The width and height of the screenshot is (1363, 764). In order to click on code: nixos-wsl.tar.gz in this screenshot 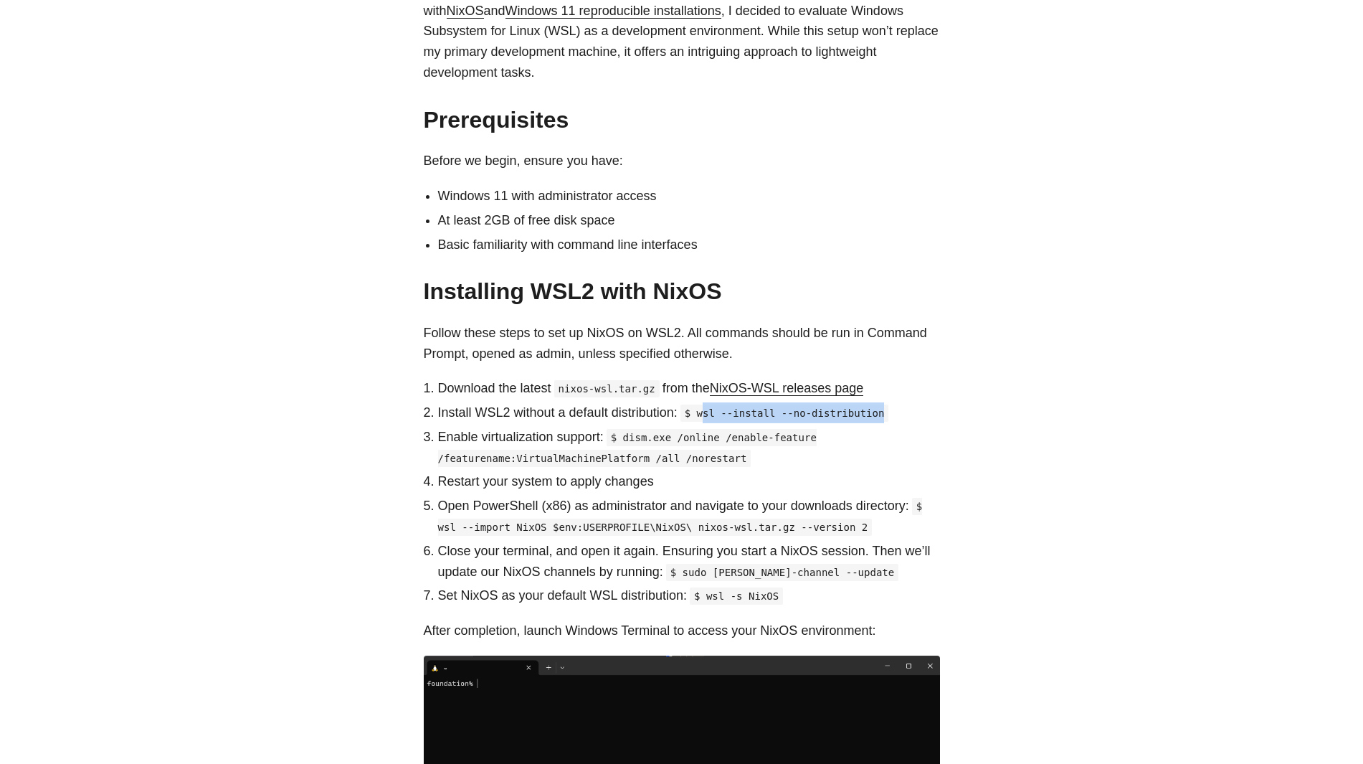, I will do `click(607, 389)`.